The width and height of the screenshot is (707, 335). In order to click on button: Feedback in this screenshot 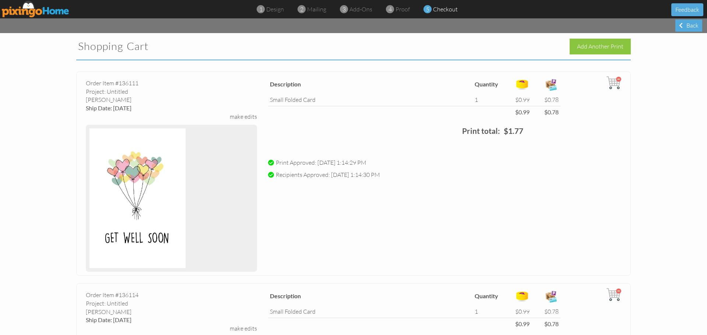, I will do `click(687, 10)`.